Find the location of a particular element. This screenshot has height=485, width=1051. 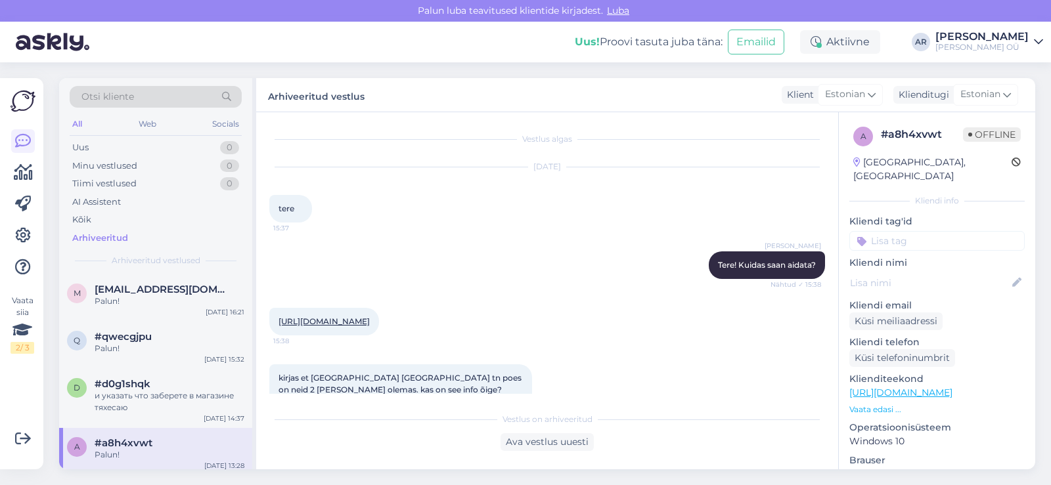

div: Kõik is located at coordinates (81, 220).